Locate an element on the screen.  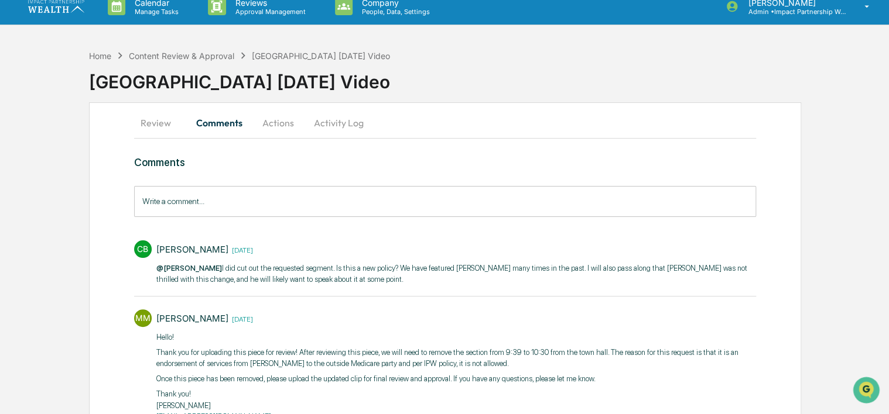
a: 🖐️Preclearance is located at coordinates (43, 153).